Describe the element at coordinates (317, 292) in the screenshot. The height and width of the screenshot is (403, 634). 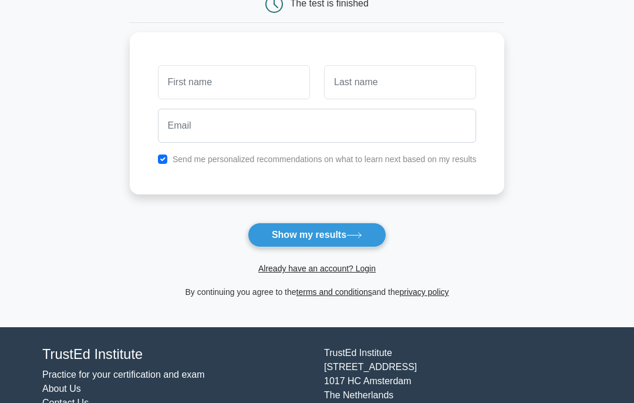
I see `div: By continuing you agree to the and the` at that location.